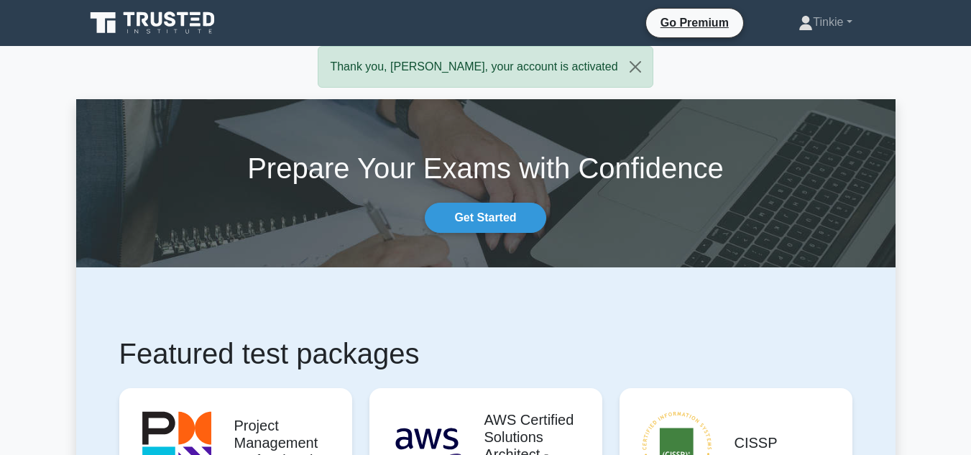  I want to click on h1: Featured test packages, so click(486, 354).